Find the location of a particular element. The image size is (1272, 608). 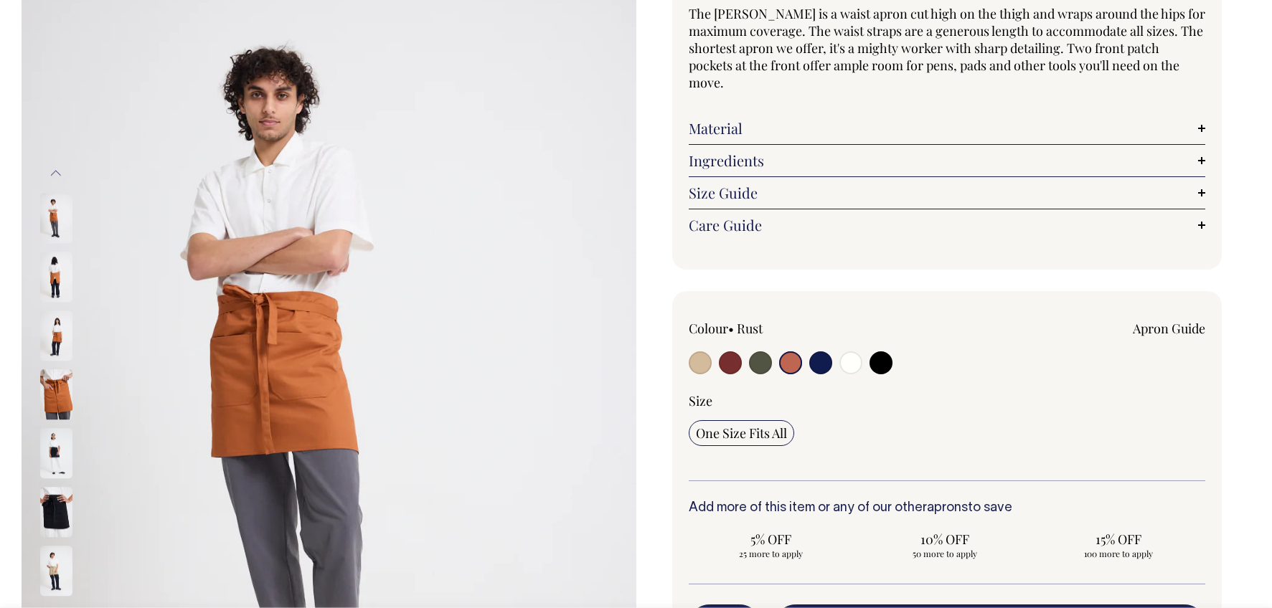

button: Previous is located at coordinates (56, 173).